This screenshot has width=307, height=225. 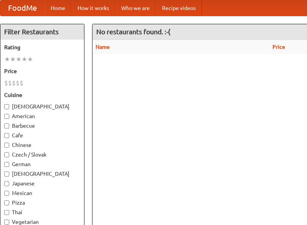 What do you see at coordinates (42, 135) in the screenshot?
I see `label: Cafe` at bounding box center [42, 135].